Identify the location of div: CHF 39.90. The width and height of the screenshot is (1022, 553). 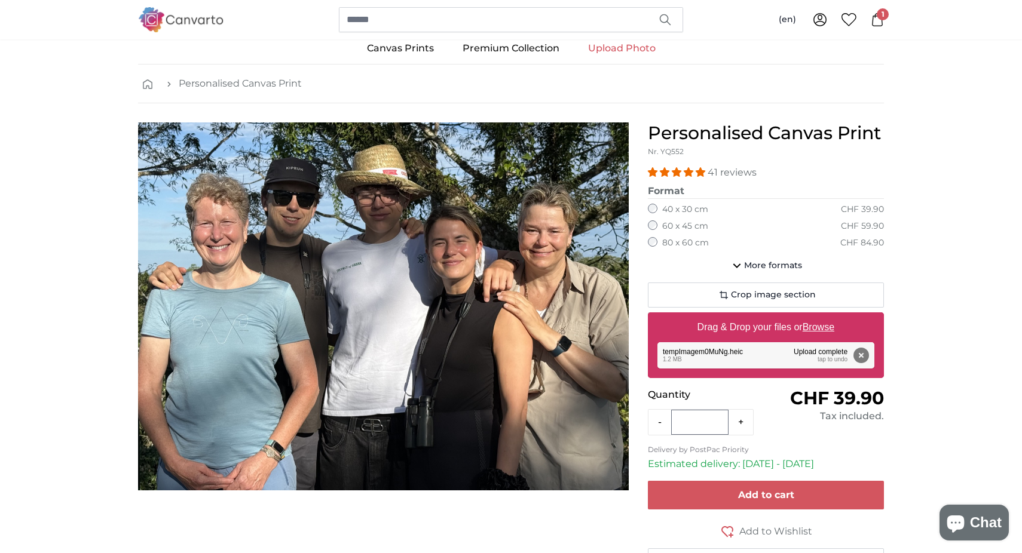
(862, 210).